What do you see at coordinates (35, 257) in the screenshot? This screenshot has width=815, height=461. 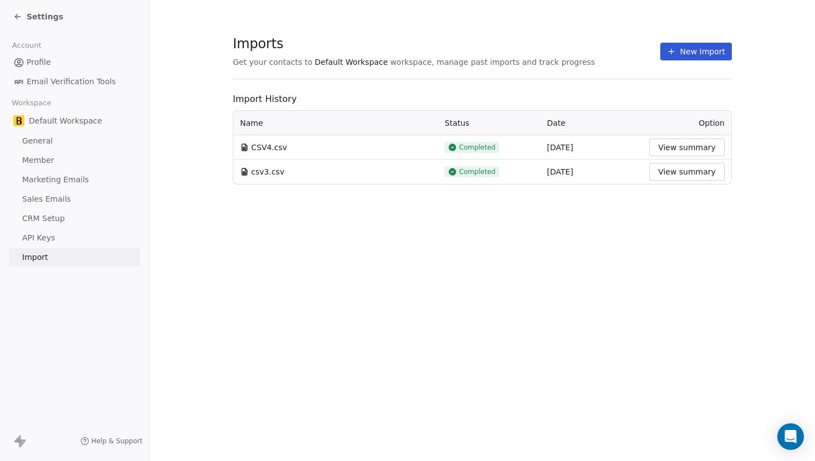 I see `span: Import` at bounding box center [35, 257].